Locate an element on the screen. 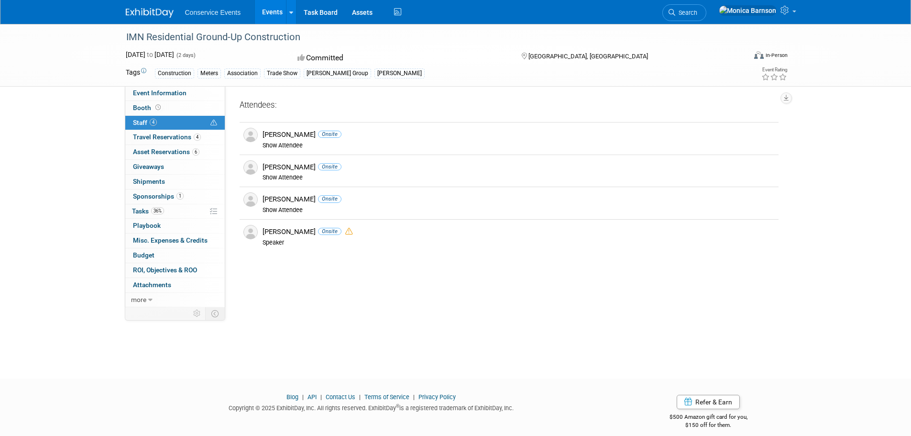  img: Format-Inperson.png is located at coordinates (759, 55).